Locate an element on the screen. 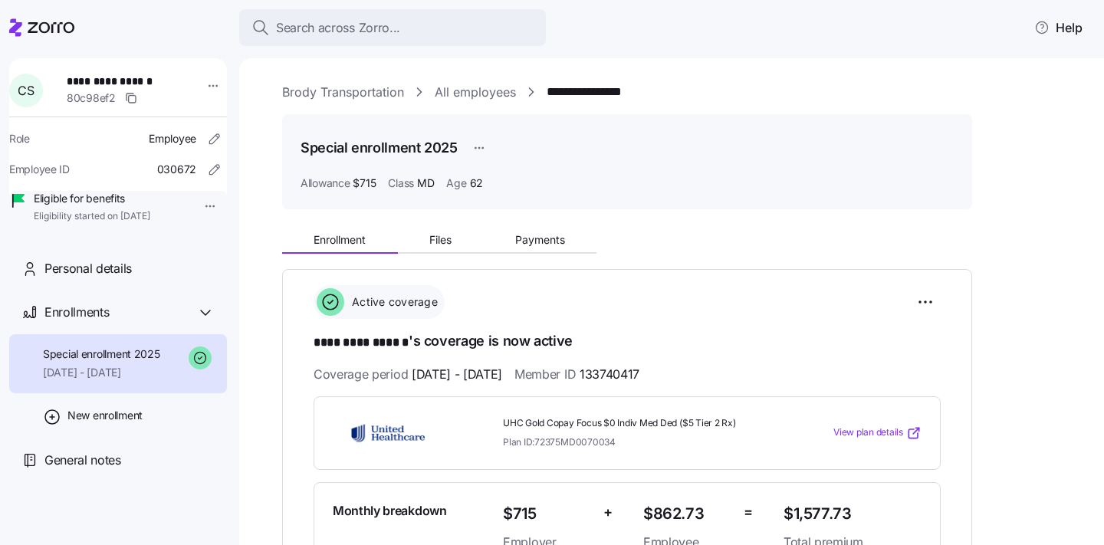 Image resolution: width=1104 pixels, height=545 pixels. span: 62 is located at coordinates (476, 183).